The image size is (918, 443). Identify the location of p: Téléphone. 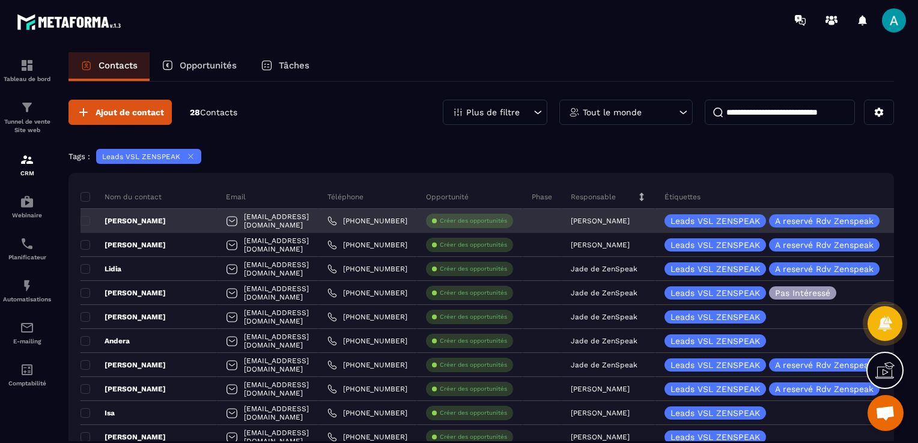
(345, 197).